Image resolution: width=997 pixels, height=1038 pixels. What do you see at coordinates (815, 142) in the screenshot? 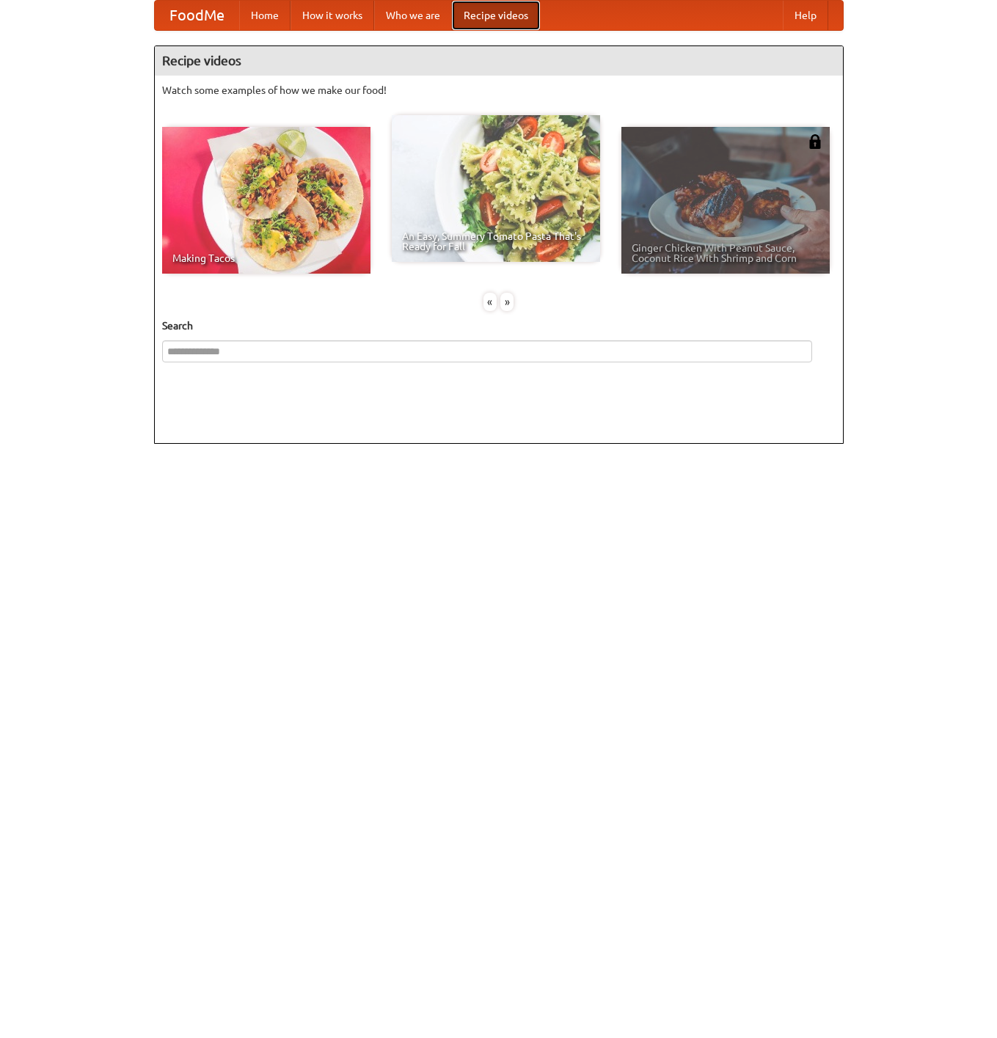
I see `img: 483408.png` at bounding box center [815, 142].